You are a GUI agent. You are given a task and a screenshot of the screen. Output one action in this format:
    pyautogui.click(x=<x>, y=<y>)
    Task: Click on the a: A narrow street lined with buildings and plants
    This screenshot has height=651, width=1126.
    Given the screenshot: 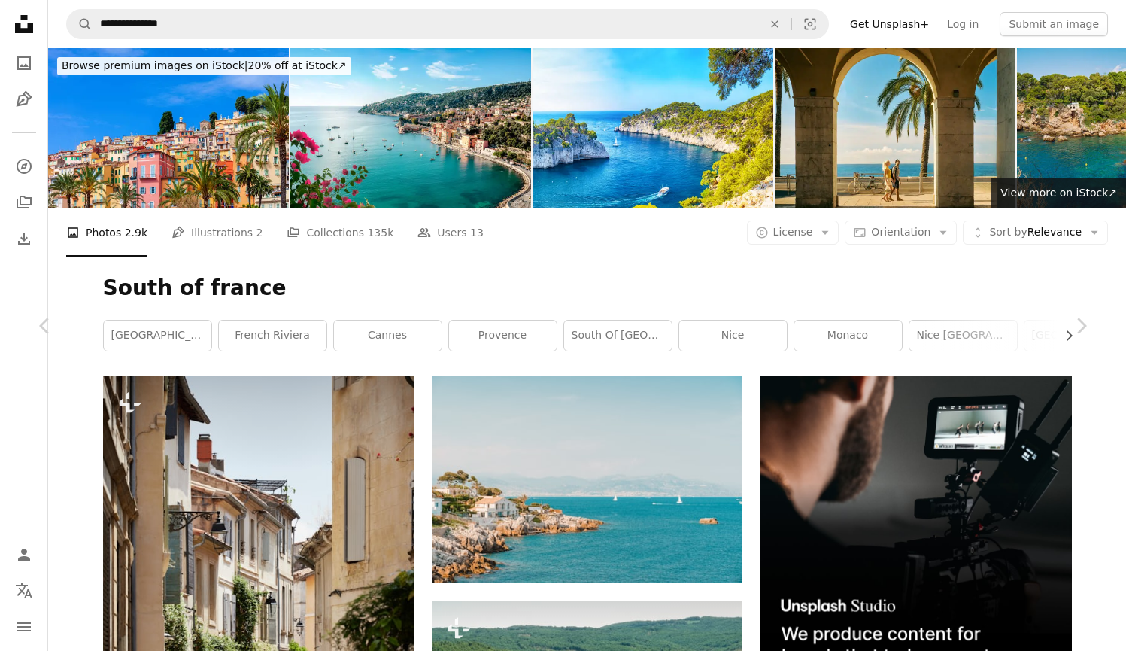 What is the action you would take?
    pyautogui.click(x=258, y=609)
    